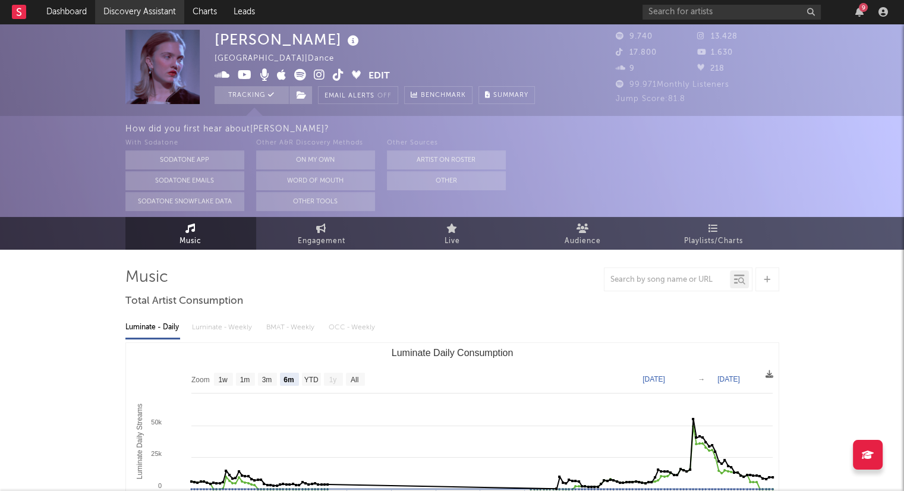 The height and width of the screenshot is (491, 904). What do you see at coordinates (251, 95) in the screenshot?
I see `button: Tracking` at bounding box center [251, 95].